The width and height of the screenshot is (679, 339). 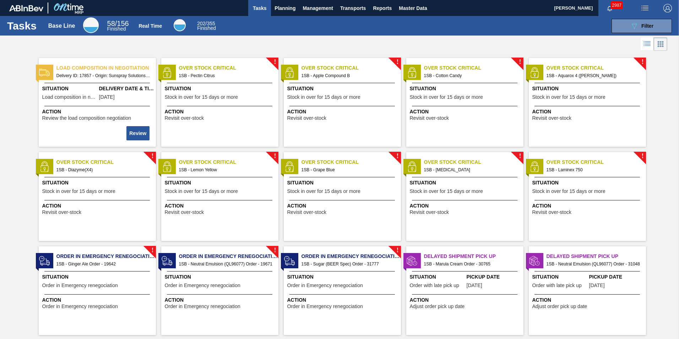 What do you see at coordinates (593, 76) in the screenshot?
I see `span: 1SB - Aquarox 4 (Rosemary)` at bounding box center [593, 76].